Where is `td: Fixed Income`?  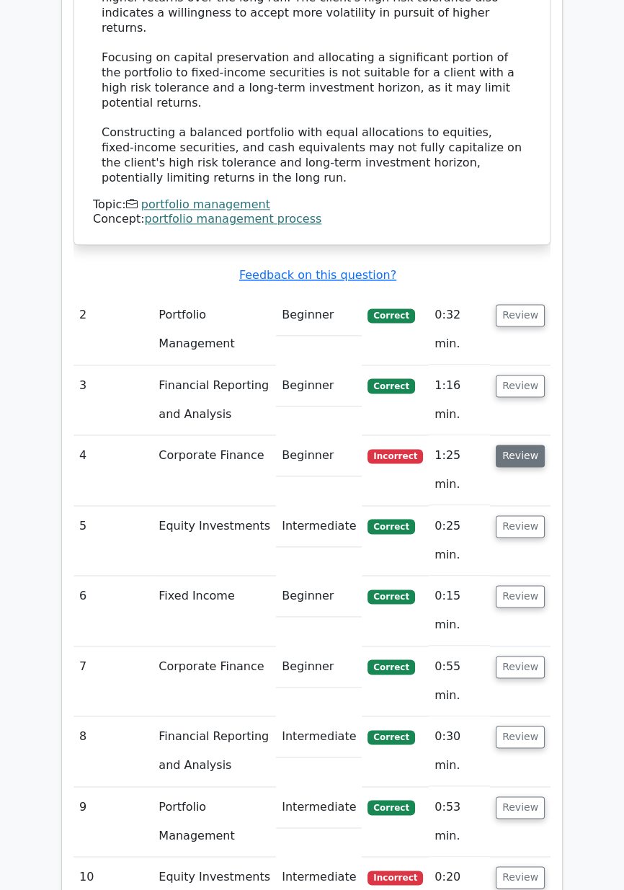
td: Fixed Income is located at coordinates (214, 610).